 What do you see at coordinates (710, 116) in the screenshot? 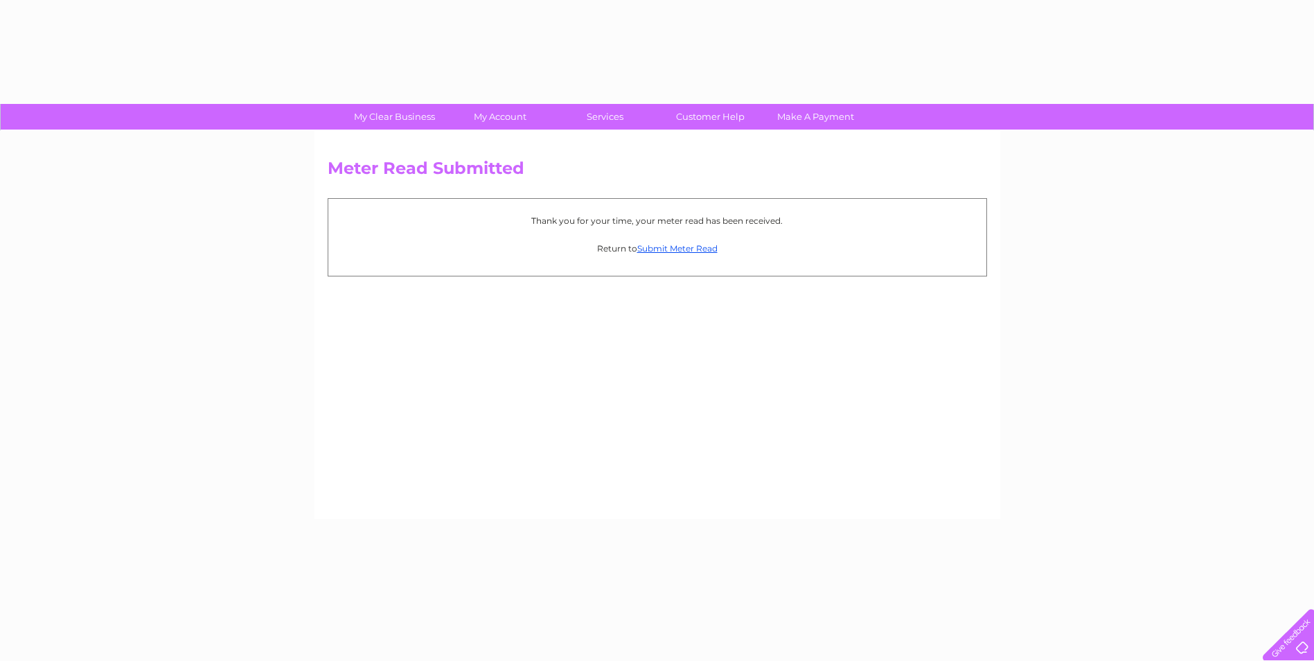
I see `a: Customer Help` at bounding box center [710, 116].